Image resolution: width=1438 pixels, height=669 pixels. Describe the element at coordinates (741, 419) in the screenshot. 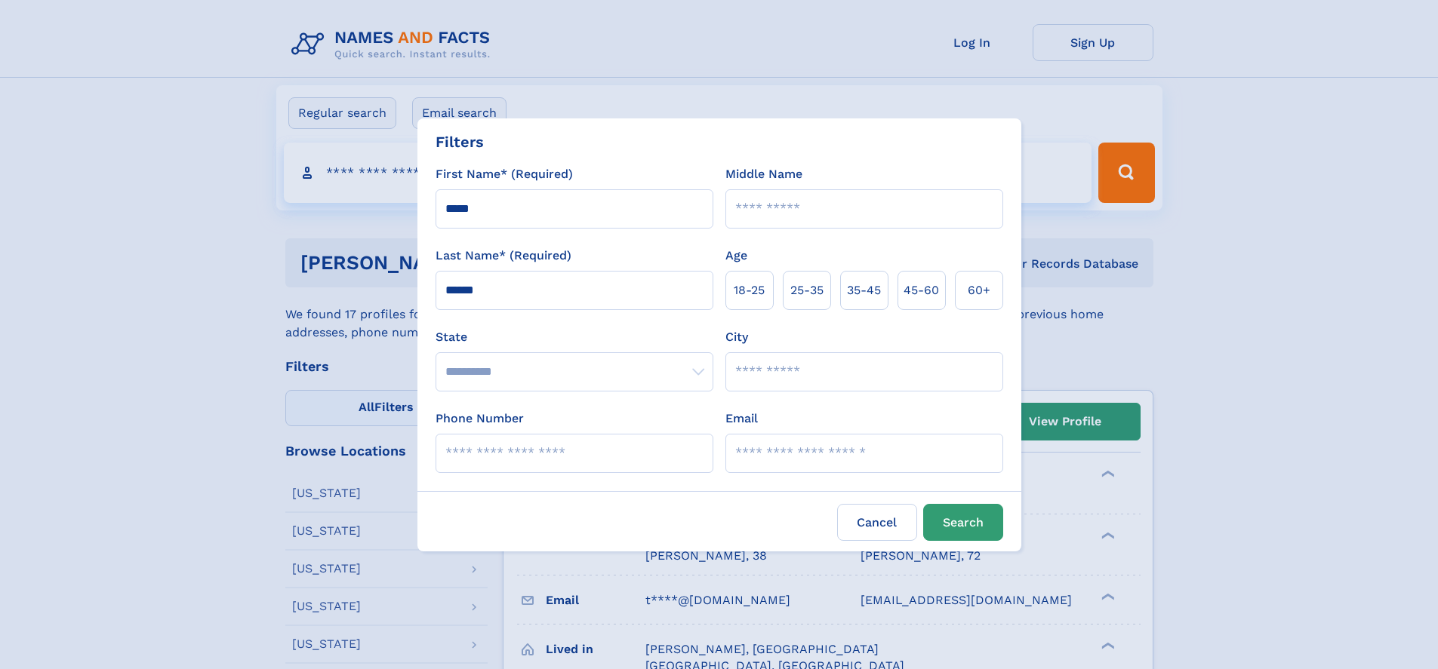

I see `label: Email` at that location.